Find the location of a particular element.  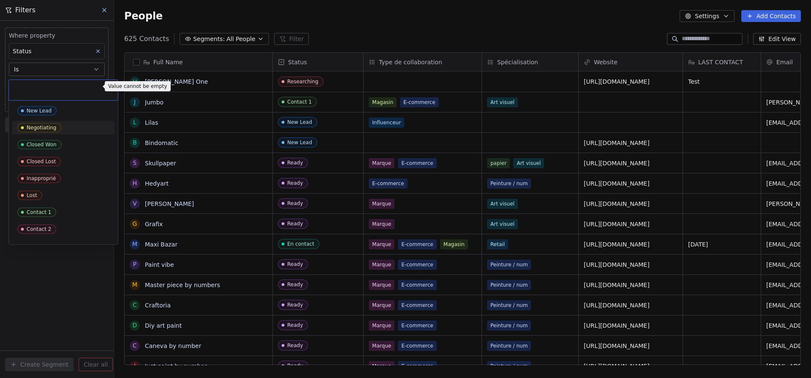

div: Suggestions is located at coordinates (63, 229).